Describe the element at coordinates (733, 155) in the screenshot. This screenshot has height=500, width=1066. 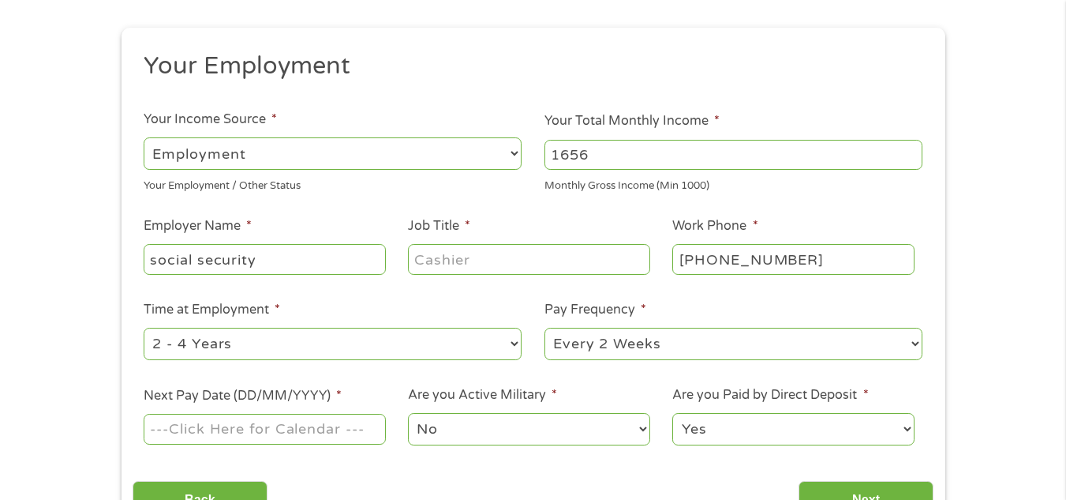
I see `input: 1800` at that location.